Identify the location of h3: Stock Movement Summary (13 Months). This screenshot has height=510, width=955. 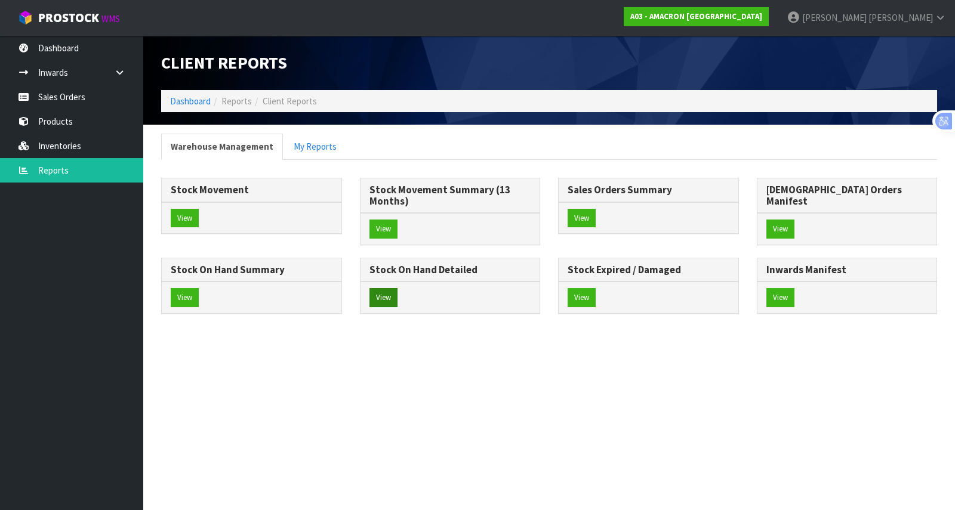
(450, 195).